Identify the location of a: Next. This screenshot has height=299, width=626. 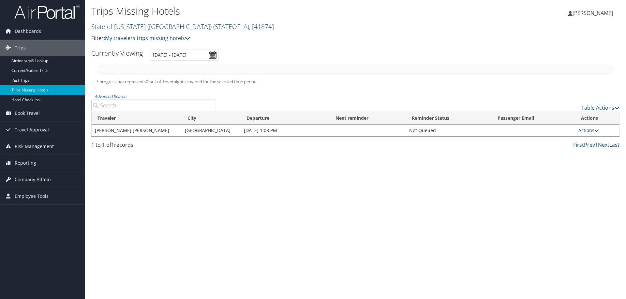
(603, 145).